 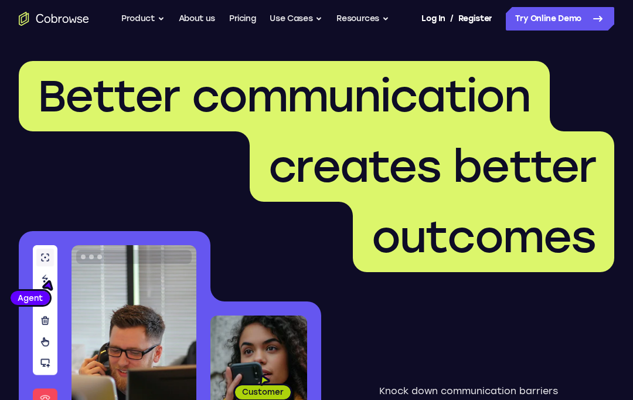 I want to click on button: Product, so click(x=143, y=19).